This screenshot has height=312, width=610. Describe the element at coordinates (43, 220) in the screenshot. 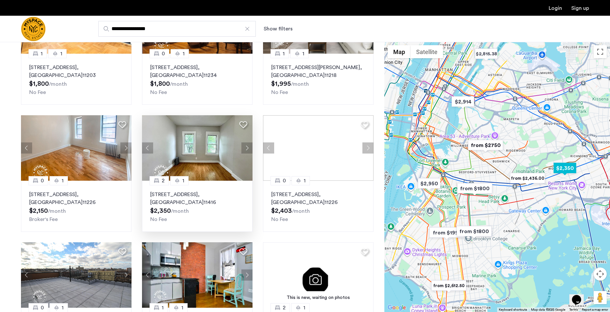

I see `span: Broker's Fee` at that location.